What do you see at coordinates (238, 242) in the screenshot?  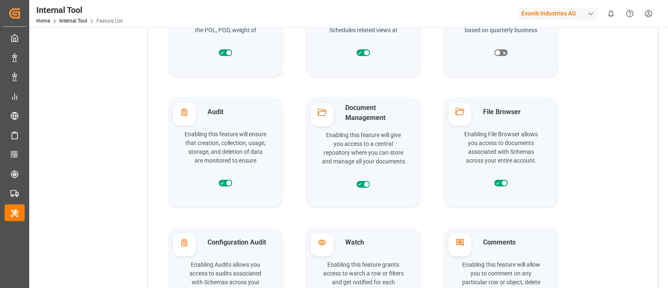 I see `label: Configuration Audit` at bounding box center [238, 242].